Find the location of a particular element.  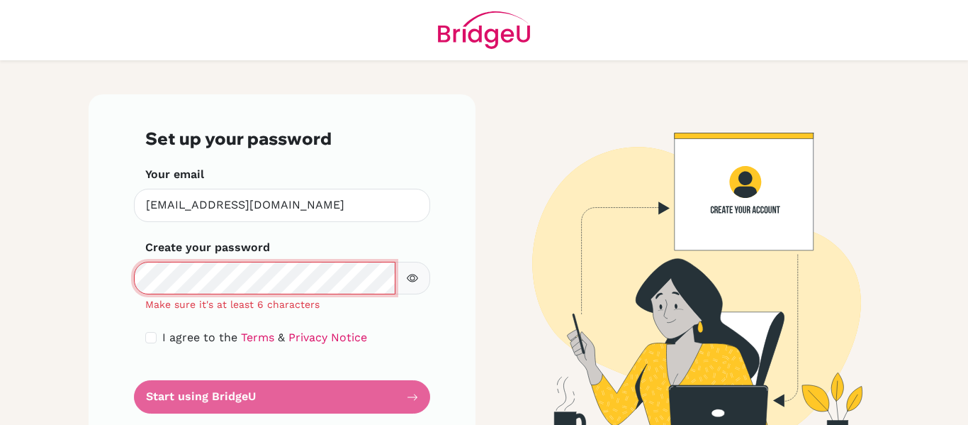

label: Your email is located at coordinates (174, 174).